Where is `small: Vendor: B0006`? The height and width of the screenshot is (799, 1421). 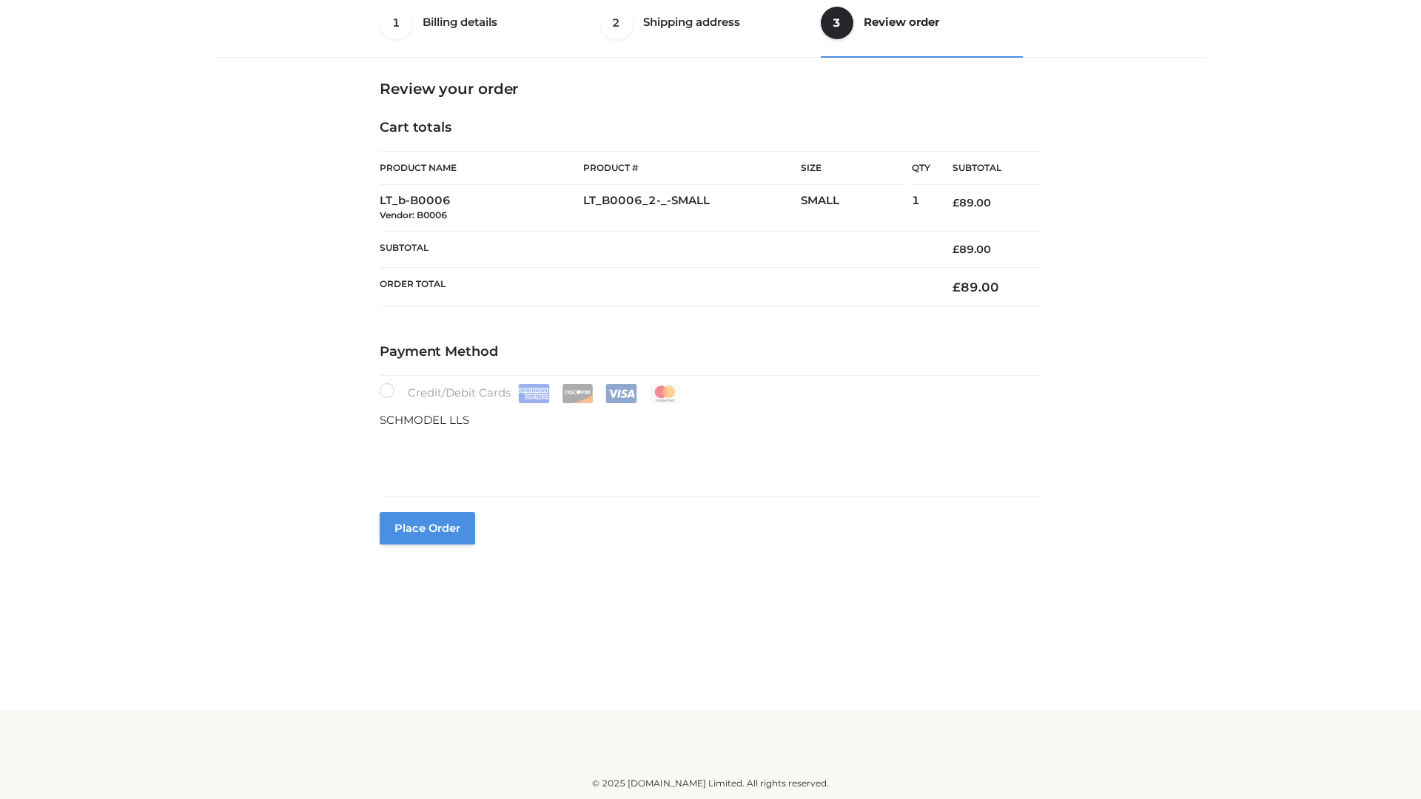
small: Vendor: B0006 is located at coordinates (413, 215).